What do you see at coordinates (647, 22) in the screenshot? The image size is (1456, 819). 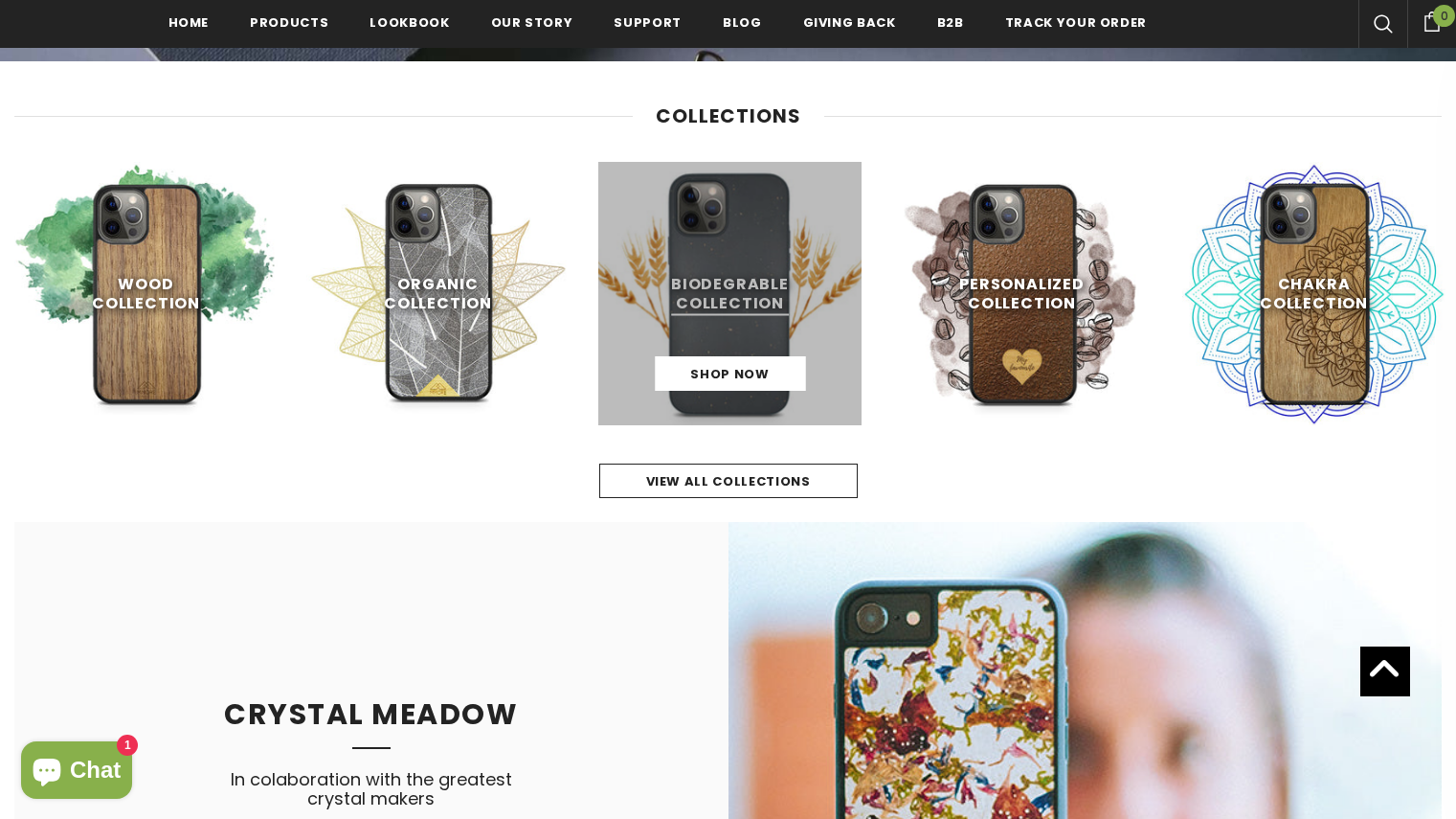 I see `span: support` at bounding box center [647, 22].